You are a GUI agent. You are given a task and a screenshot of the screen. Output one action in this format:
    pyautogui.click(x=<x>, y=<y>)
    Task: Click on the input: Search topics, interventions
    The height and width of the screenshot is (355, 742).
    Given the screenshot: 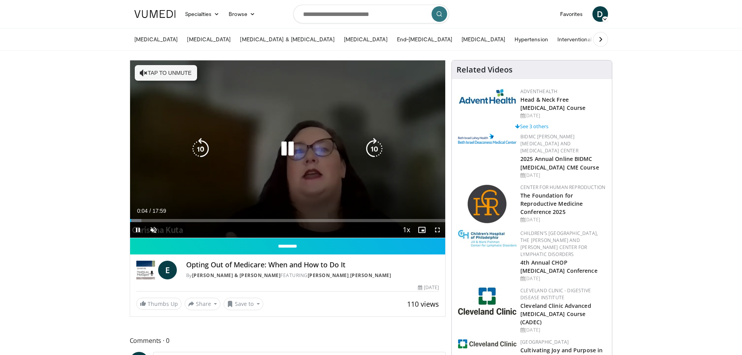 What is the action you would take?
    pyautogui.click(x=371, y=14)
    